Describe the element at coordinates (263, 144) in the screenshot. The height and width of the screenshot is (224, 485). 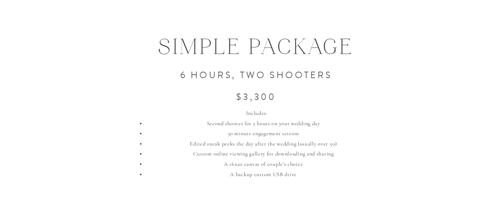
I see `li: Edited sneak peeks the day after the wedding (usually over 50)` at that location.